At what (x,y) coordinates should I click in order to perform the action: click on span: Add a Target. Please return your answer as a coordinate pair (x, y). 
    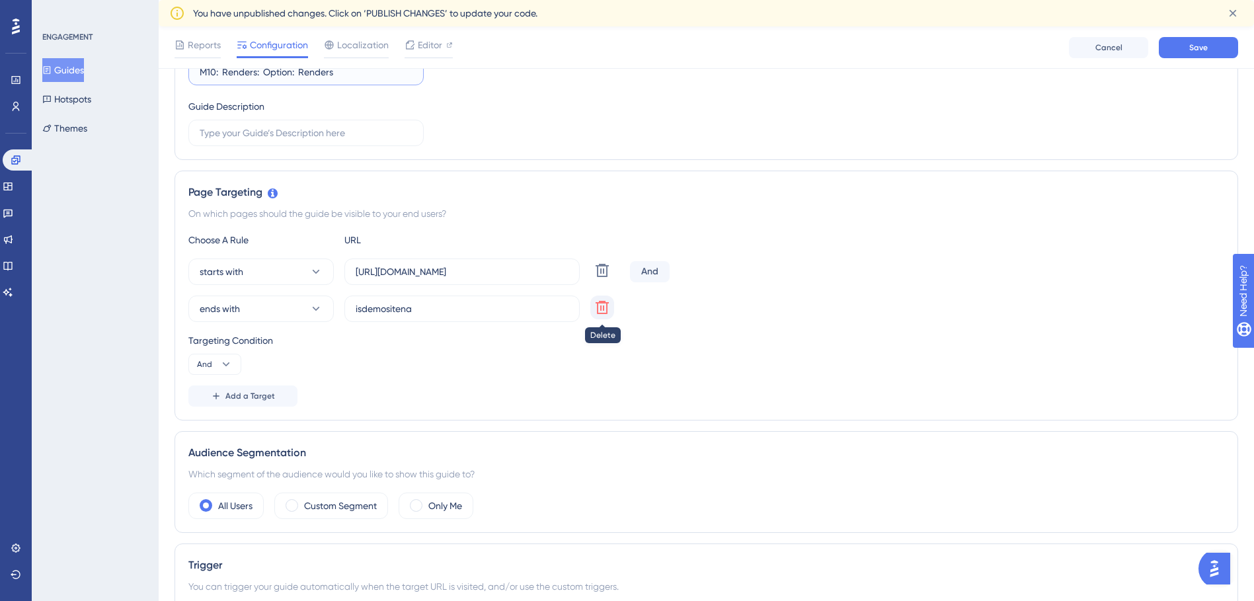
    Looking at the image, I should click on (250, 396).